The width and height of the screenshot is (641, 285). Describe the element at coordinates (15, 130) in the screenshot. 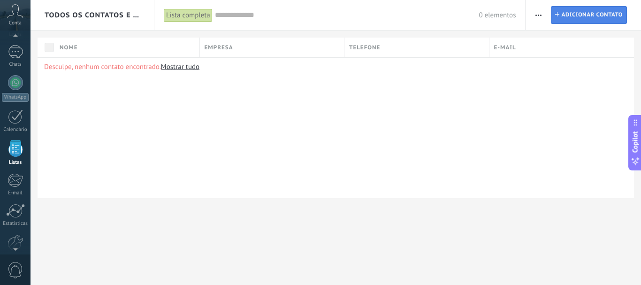

I see `div: Calendário` at that location.